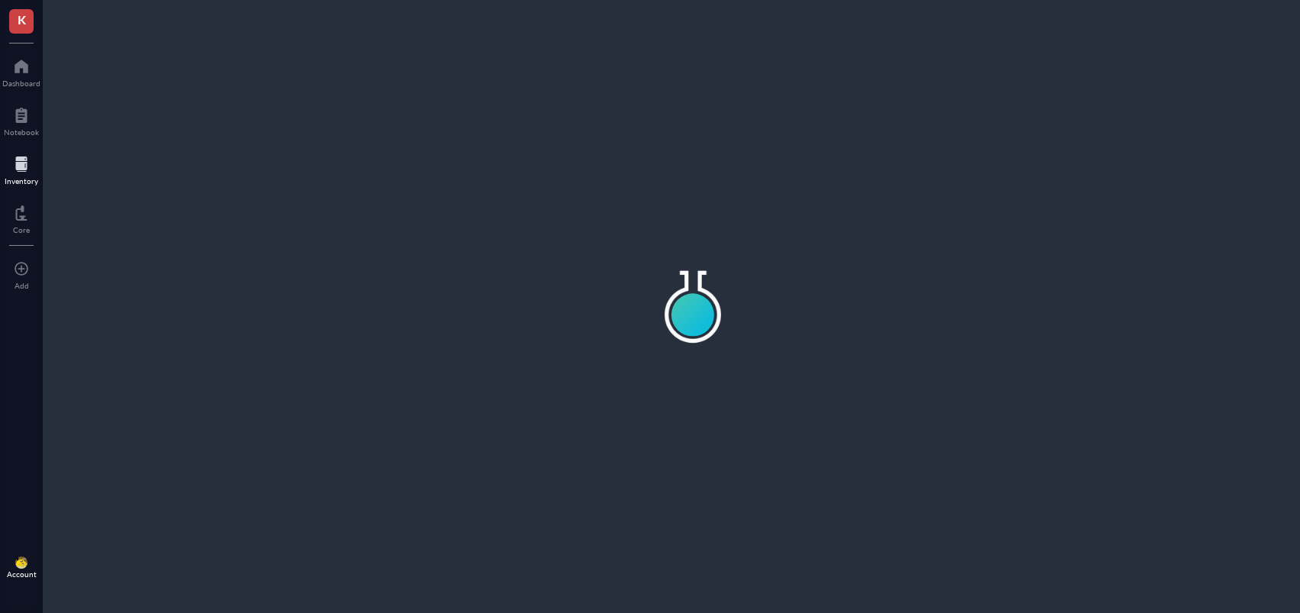  What do you see at coordinates (21, 563) in the screenshot?
I see `img: da48f3c6-a43e-4a2d-aade-5eac0d93827f.jpeg` at bounding box center [21, 563].